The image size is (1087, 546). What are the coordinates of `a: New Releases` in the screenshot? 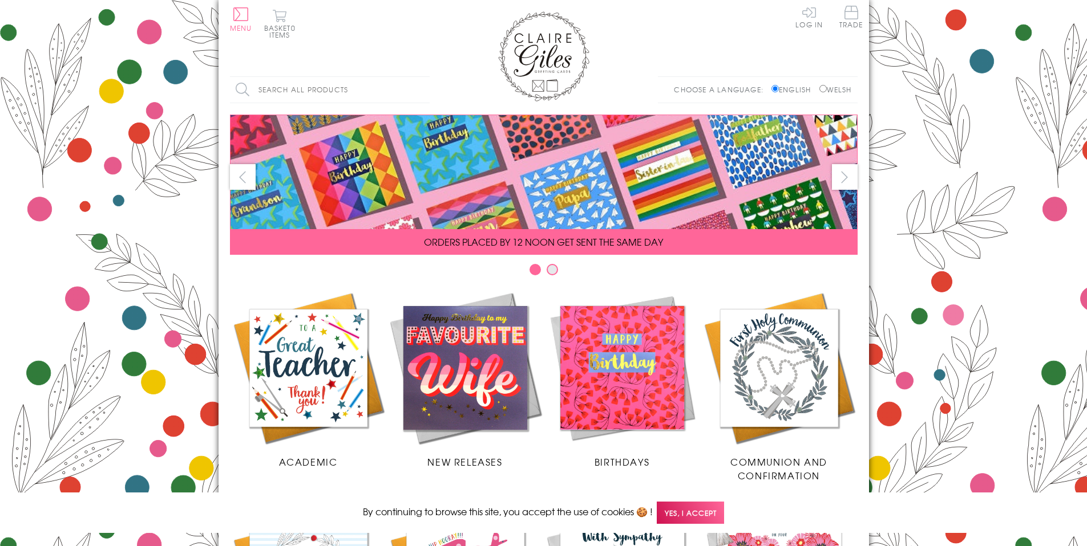 It's located at (465, 379).